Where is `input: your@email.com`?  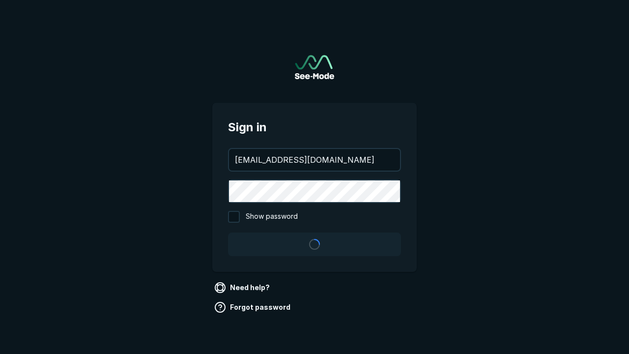
input: your@email.com is located at coordinates (314, 160).